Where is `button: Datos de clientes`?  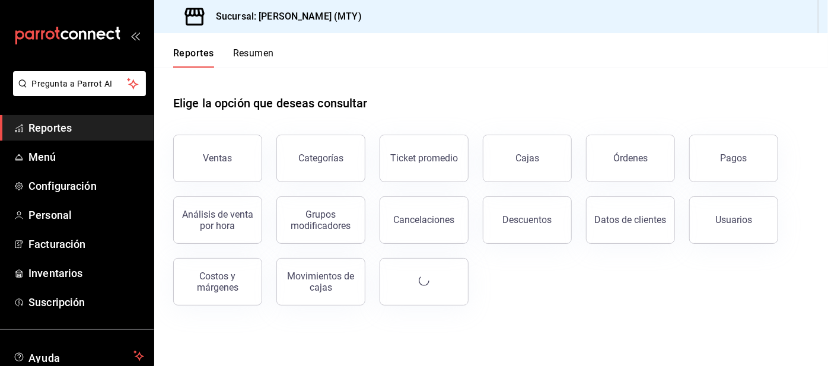 button: Datos de clientes is located at coordinates (631, 220).